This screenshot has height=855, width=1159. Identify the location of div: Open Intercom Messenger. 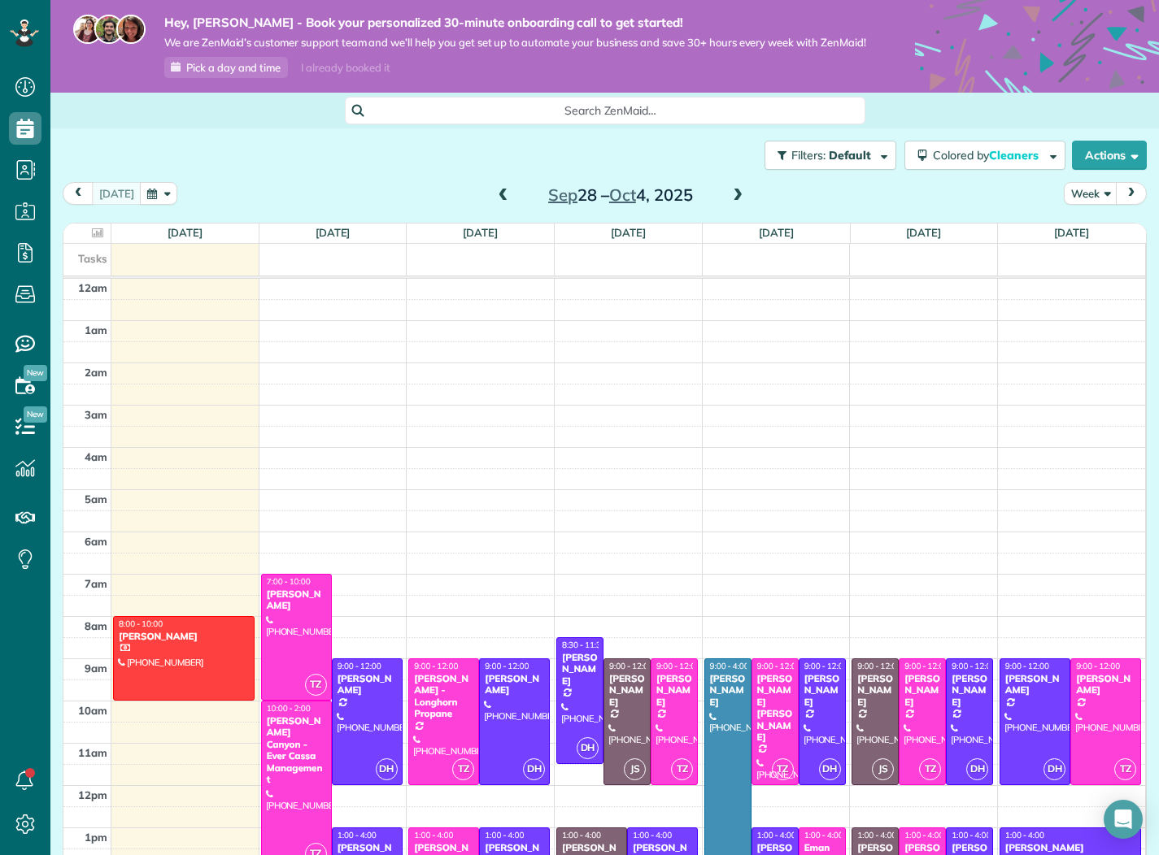
(1123, 820).